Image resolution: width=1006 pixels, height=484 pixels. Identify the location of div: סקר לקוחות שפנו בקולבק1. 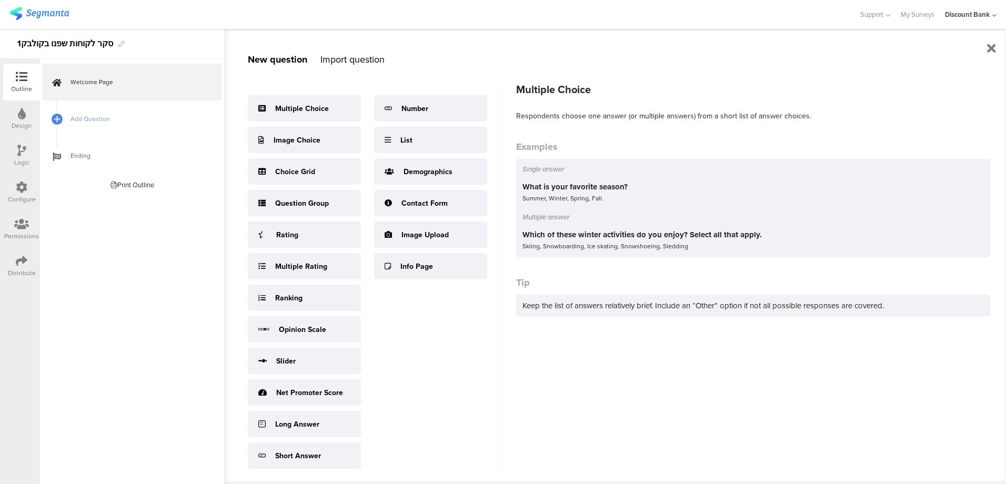
(65, 44).